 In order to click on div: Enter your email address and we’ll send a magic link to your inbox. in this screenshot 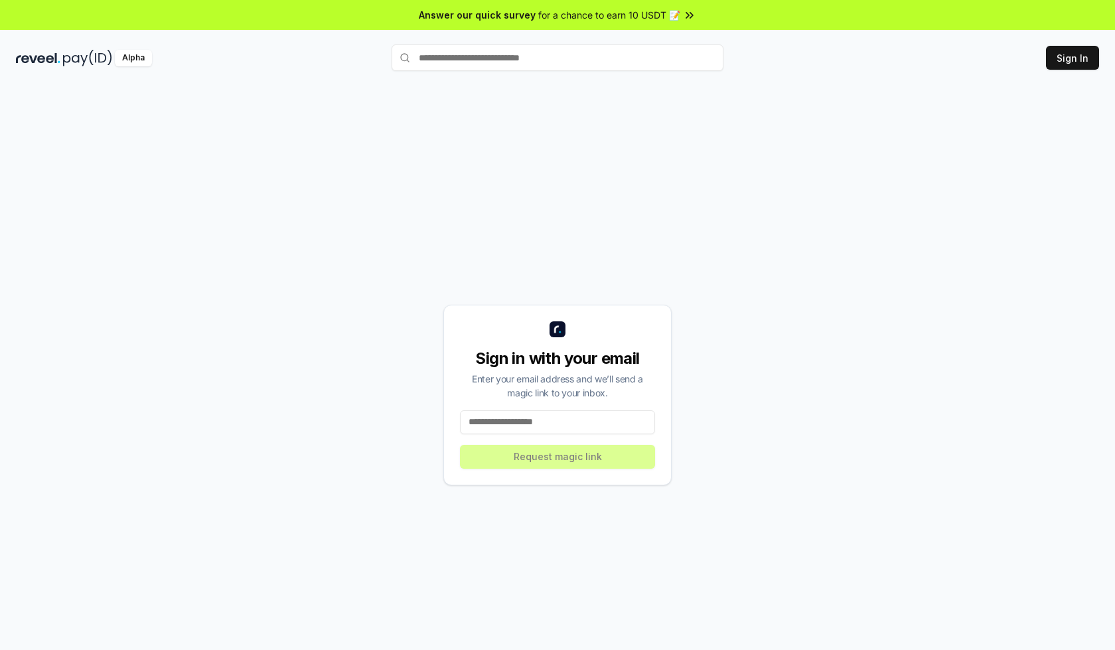, I will do `click(558, 386)`.